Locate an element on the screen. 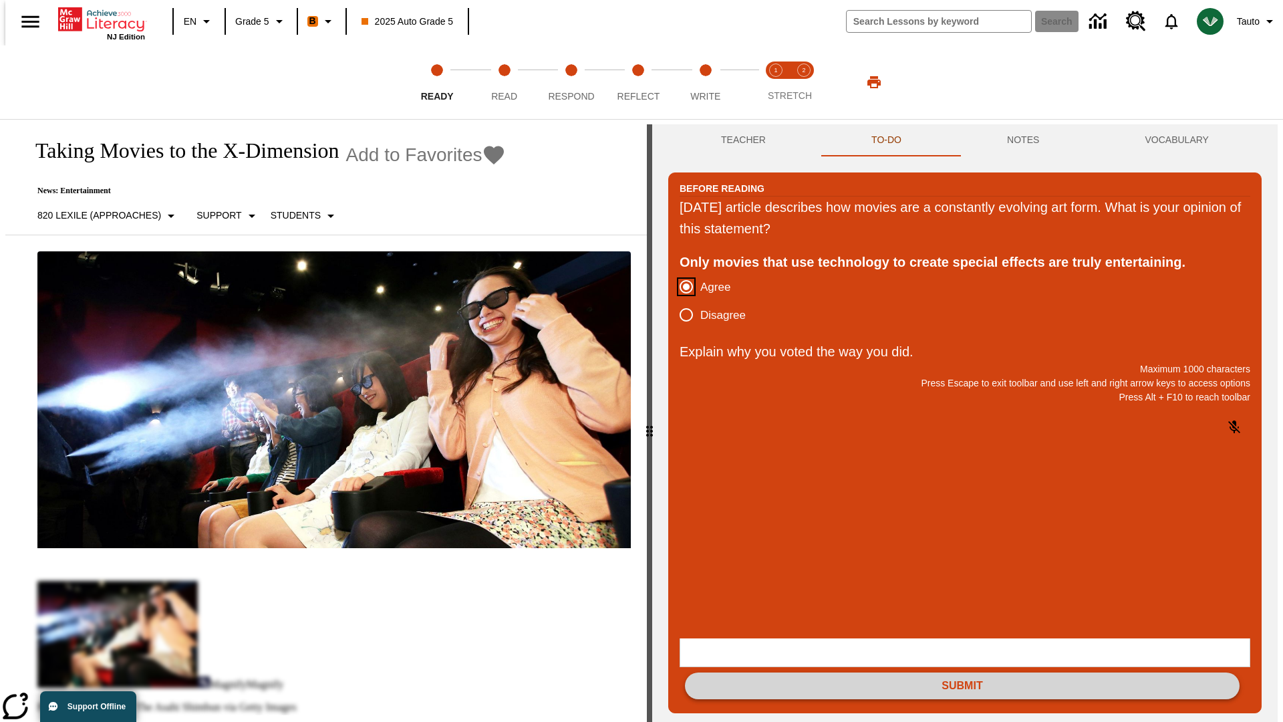 This screenshot has width=1283, height=722. span: B is located at coordinates (313, 21).